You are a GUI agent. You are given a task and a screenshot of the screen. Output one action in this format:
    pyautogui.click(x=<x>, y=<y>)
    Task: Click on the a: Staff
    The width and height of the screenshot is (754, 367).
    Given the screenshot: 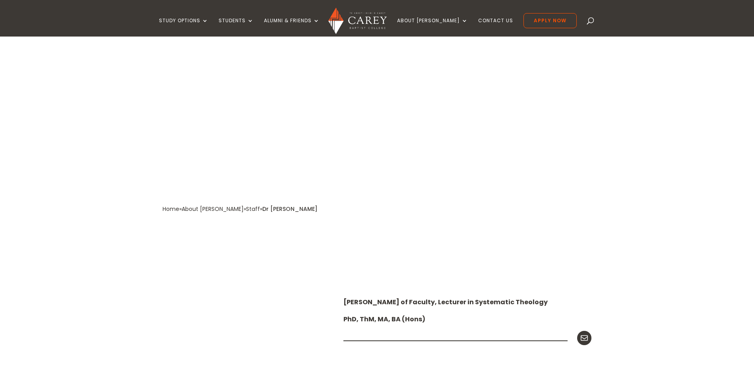 What is the action you would take?
    pyautogui.click(x=253, y=209)
    